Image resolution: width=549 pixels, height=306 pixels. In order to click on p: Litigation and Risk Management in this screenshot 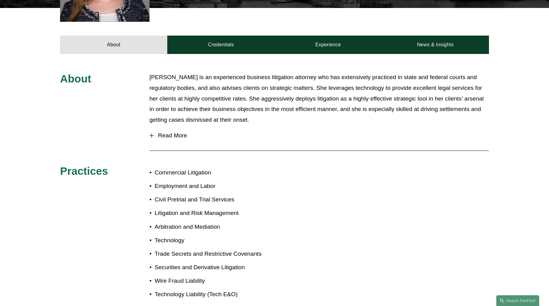, I will do `click(214, 213)`.